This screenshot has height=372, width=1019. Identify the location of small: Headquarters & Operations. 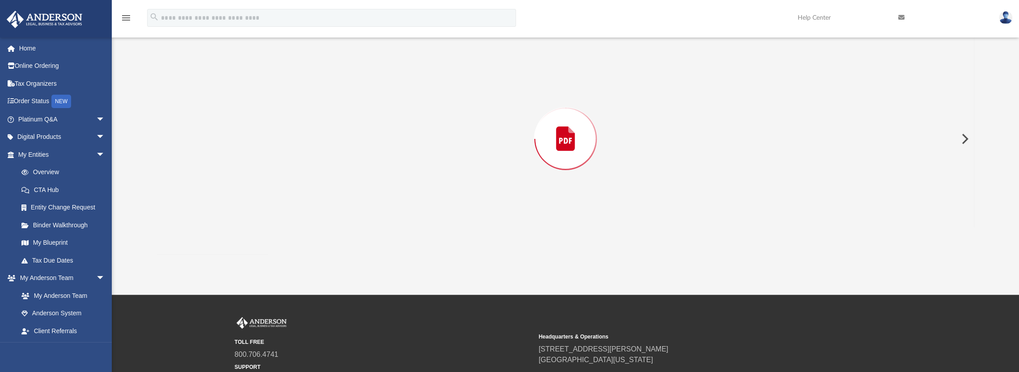
(688, 337).